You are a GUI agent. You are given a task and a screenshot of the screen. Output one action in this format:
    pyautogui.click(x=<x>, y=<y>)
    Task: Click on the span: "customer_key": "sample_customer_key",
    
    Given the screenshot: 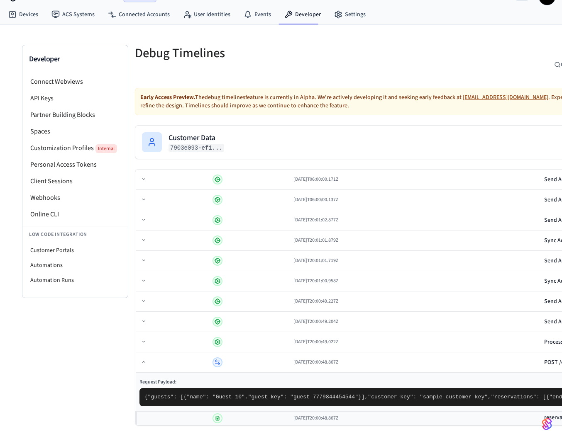 What is the action you would take?
    pyautogui.click(x=429, y=397)
    